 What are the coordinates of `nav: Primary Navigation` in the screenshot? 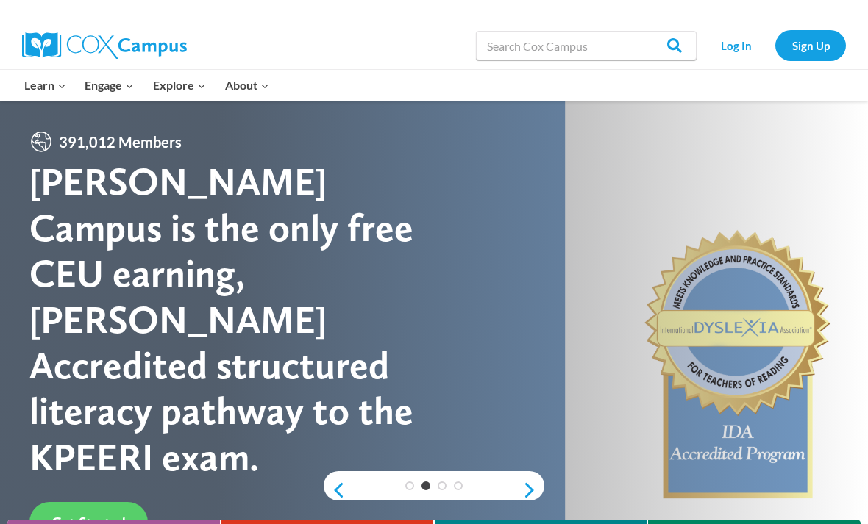 It's located at (146, 85).